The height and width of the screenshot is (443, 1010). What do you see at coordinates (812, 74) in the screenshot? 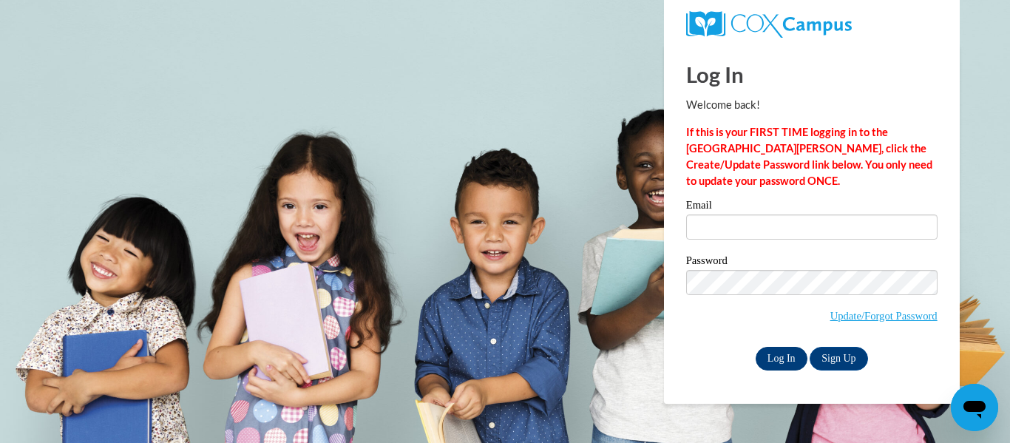
I see `h1: Log In` at bounding box center [812, 74].